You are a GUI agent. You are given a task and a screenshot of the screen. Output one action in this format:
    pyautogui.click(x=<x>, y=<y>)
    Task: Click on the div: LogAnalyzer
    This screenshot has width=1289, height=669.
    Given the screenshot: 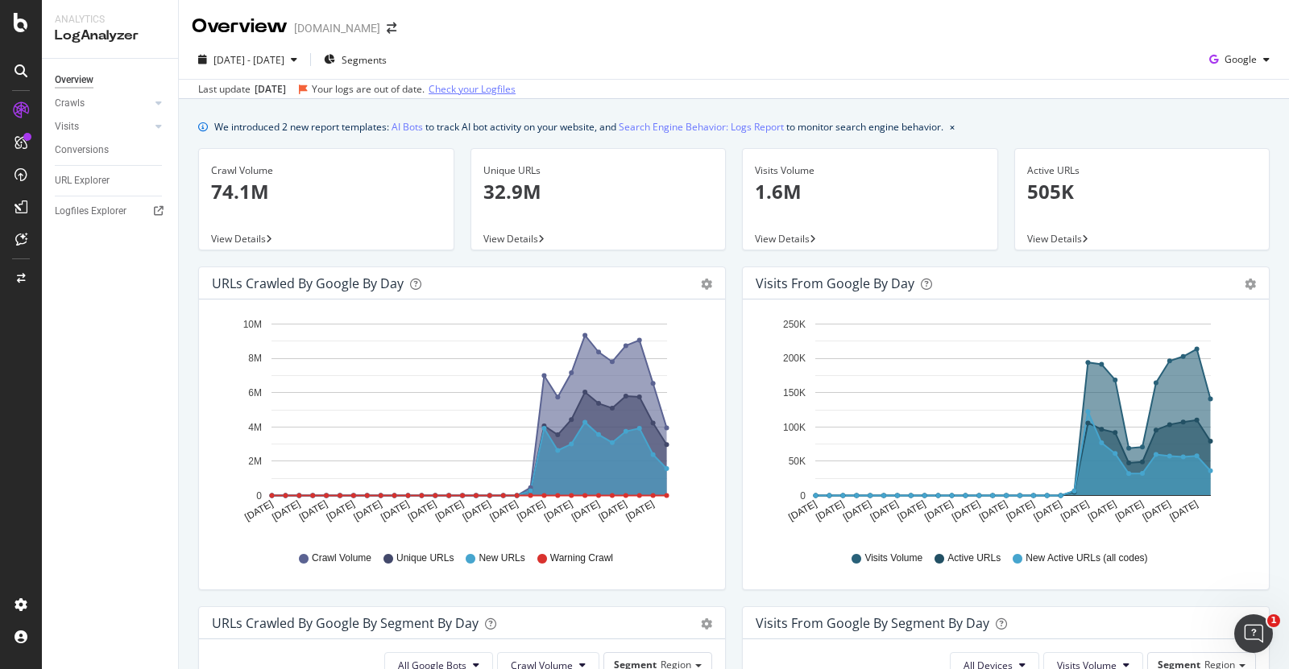 What is the action you would take?
    pyautogui.click(x=110, y=35)
    